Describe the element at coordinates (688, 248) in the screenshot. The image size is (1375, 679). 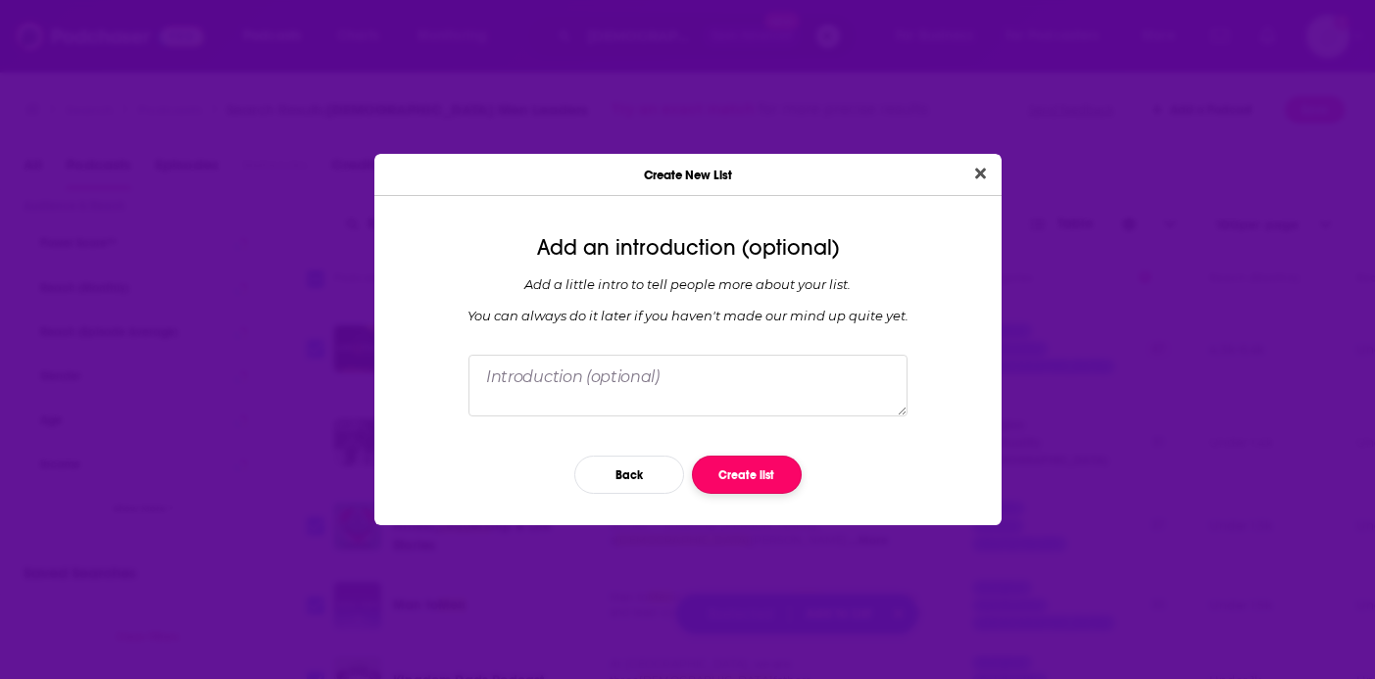
I see `div: Add an introduction (optional)` at that location.